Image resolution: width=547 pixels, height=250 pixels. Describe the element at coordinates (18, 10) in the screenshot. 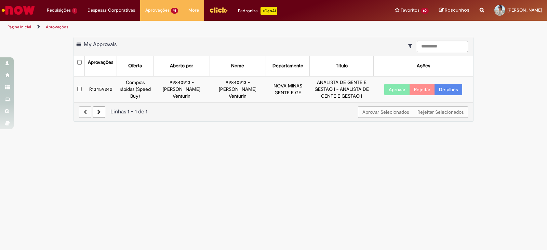

I see `img: ServiceNow` at that location.